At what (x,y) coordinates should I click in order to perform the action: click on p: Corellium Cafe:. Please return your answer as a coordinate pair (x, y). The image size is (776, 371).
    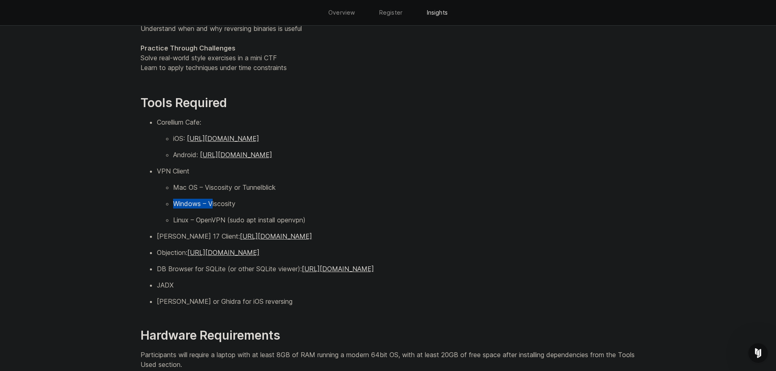
    Looking at the image, I should click on (397, 122).